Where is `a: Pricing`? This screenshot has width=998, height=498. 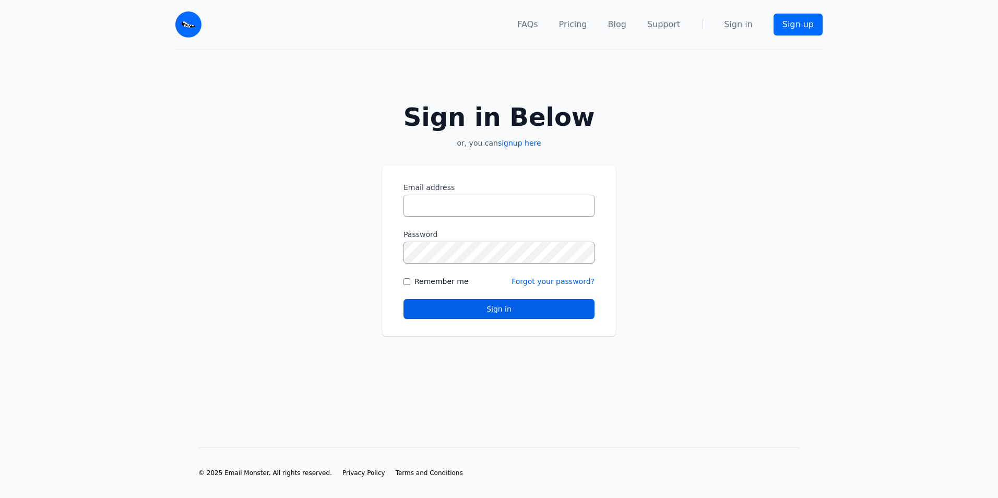 a: Pricing is located at coordinates (573, 25).